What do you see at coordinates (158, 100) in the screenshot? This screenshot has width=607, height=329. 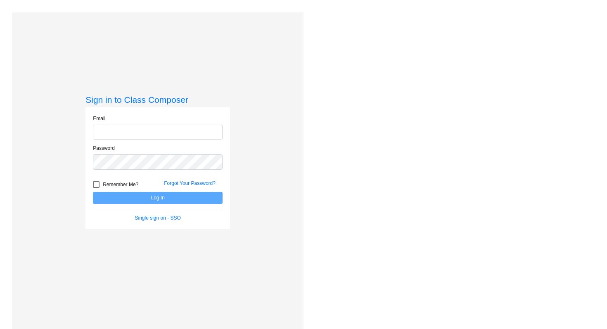 I see `h3: Sign in to Class Composer` at bounding box center [158, 100].